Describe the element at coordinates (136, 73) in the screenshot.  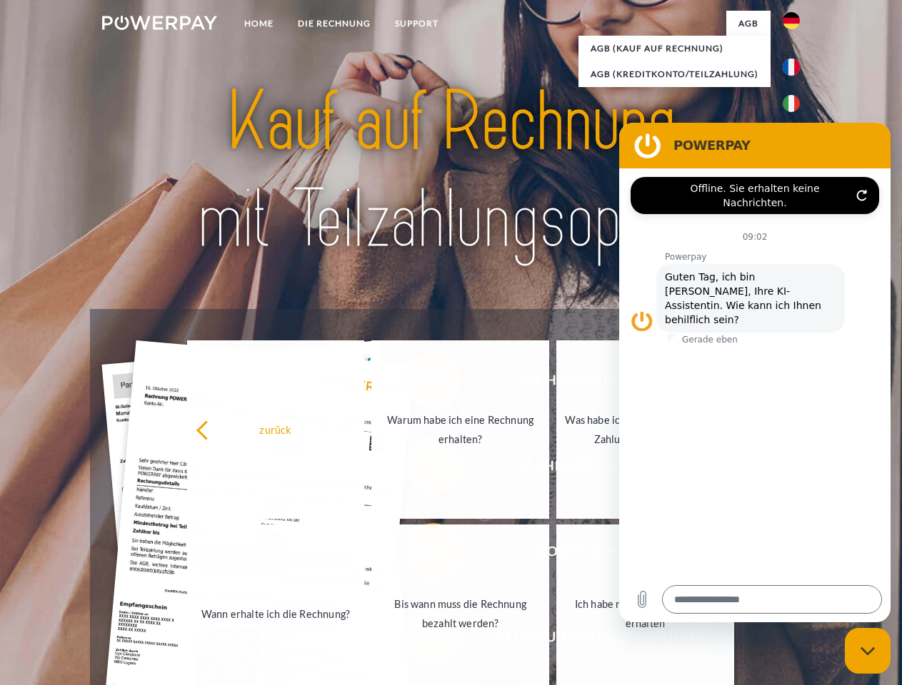
I see `label: Offline. Sie erhalten keine Nachrichten.` at that location.